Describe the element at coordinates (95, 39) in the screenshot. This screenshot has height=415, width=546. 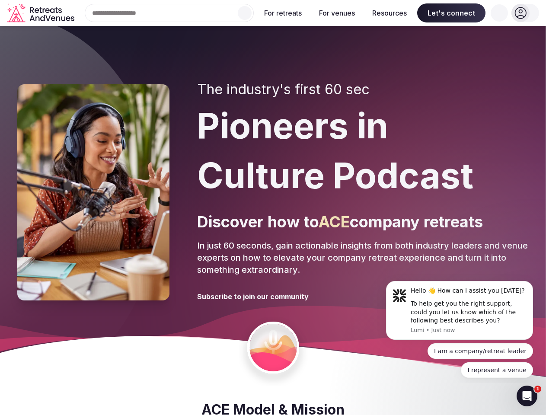
I see `div: To help get you the right support, could you let us know which of the following best describes you?` at that location.